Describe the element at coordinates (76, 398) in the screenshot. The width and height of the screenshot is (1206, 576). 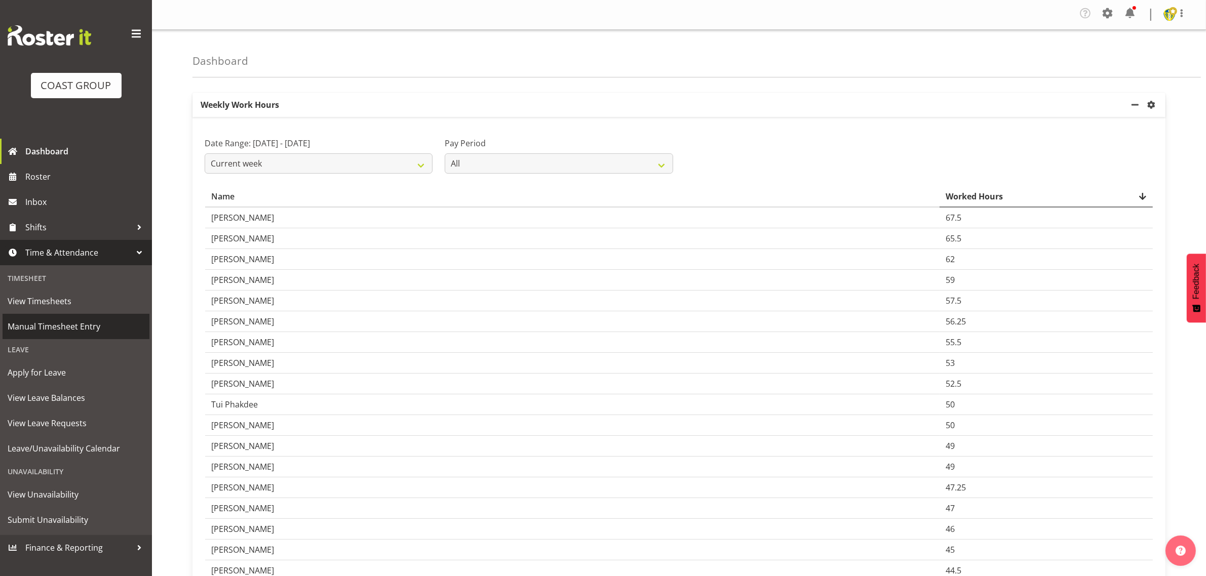
I see `span: View Leave Balances` at that location.